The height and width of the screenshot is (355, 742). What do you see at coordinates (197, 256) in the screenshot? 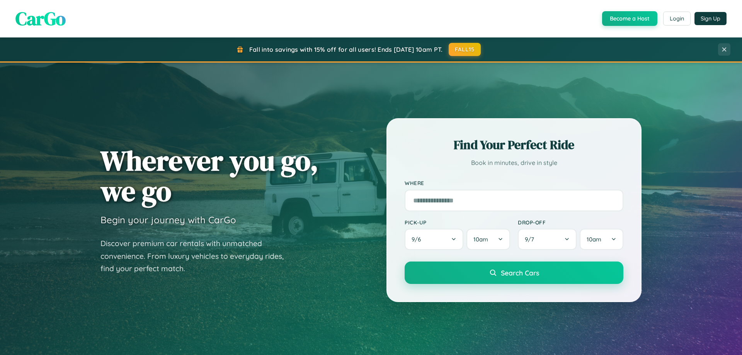
I see `p: Discover premium car rentals with unmatched convenience. From luxury vehicles to everyday rides, ...` at bounding box center [197, 256].